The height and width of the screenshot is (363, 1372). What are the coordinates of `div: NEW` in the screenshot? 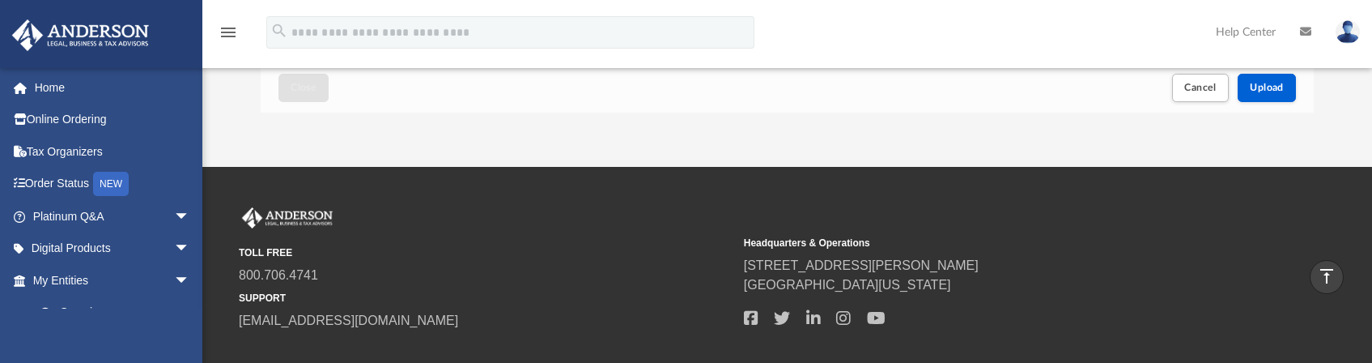 It's located at (111, 184).